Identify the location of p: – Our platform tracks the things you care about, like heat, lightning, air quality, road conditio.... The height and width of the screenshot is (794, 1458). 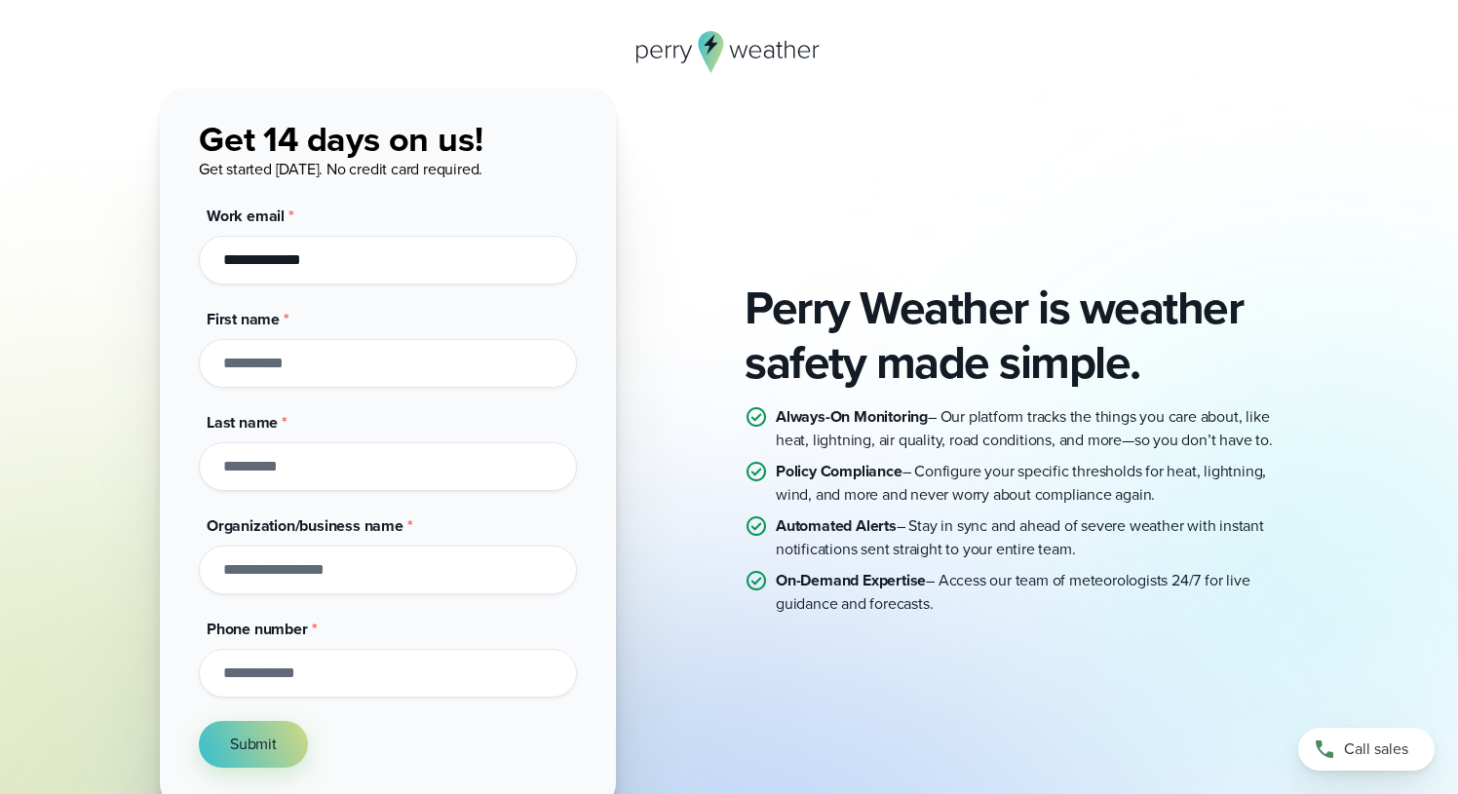
(1037, 429).